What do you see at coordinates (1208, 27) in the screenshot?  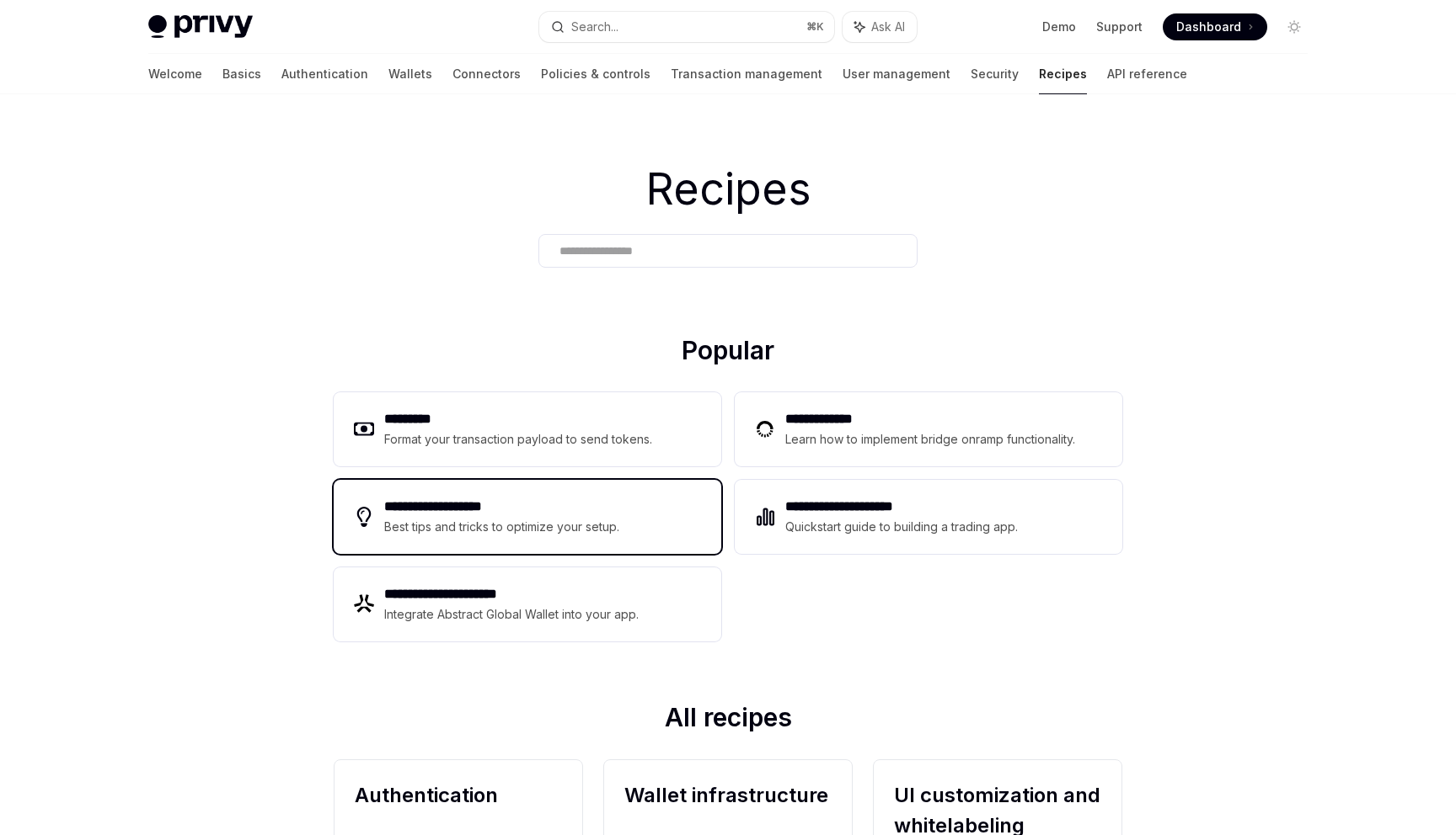 I see `span: Dashboard` at bounding box center [1208, 27].